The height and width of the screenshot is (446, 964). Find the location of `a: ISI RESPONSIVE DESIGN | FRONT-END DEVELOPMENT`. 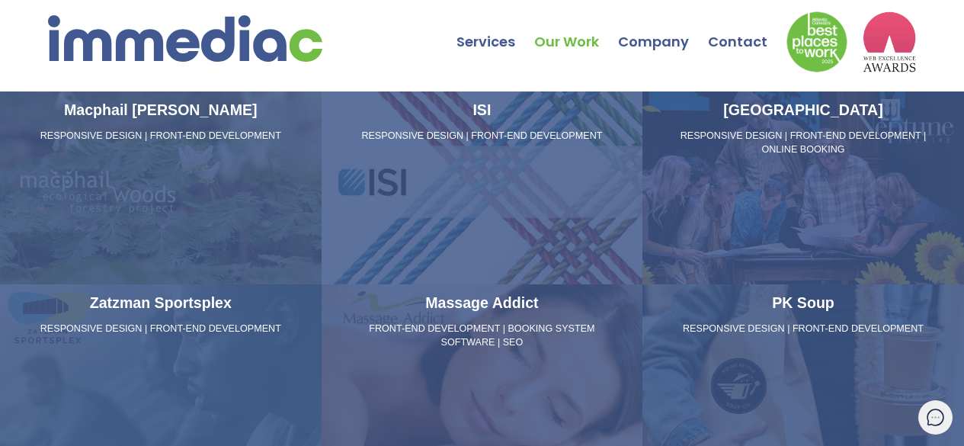

a: ISI RESPONSIVE DESIGN | FRONT-END DEVELOPMENT is located at coordinates (483, 188).